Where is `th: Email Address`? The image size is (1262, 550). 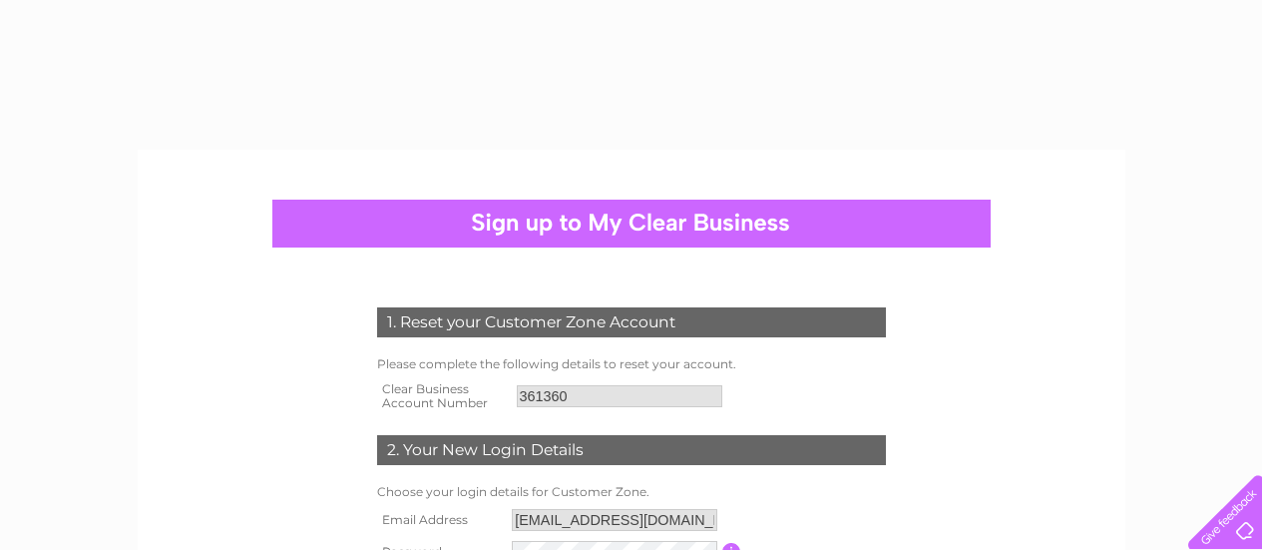 th: Email Address is located at coordinates (440, 520).